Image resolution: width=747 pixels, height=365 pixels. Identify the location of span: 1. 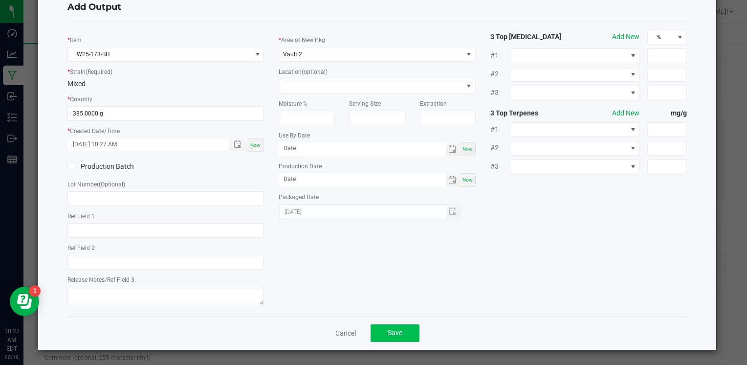
(6, 5).